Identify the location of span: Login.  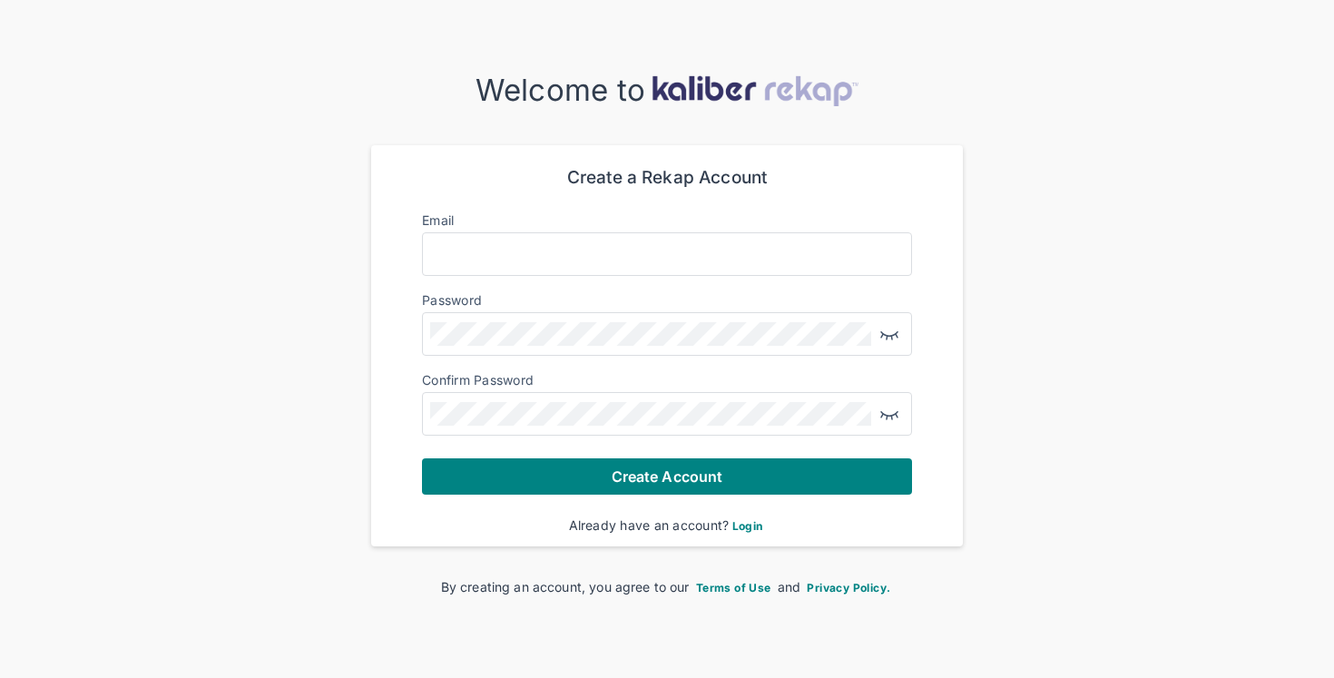
(748, 525).